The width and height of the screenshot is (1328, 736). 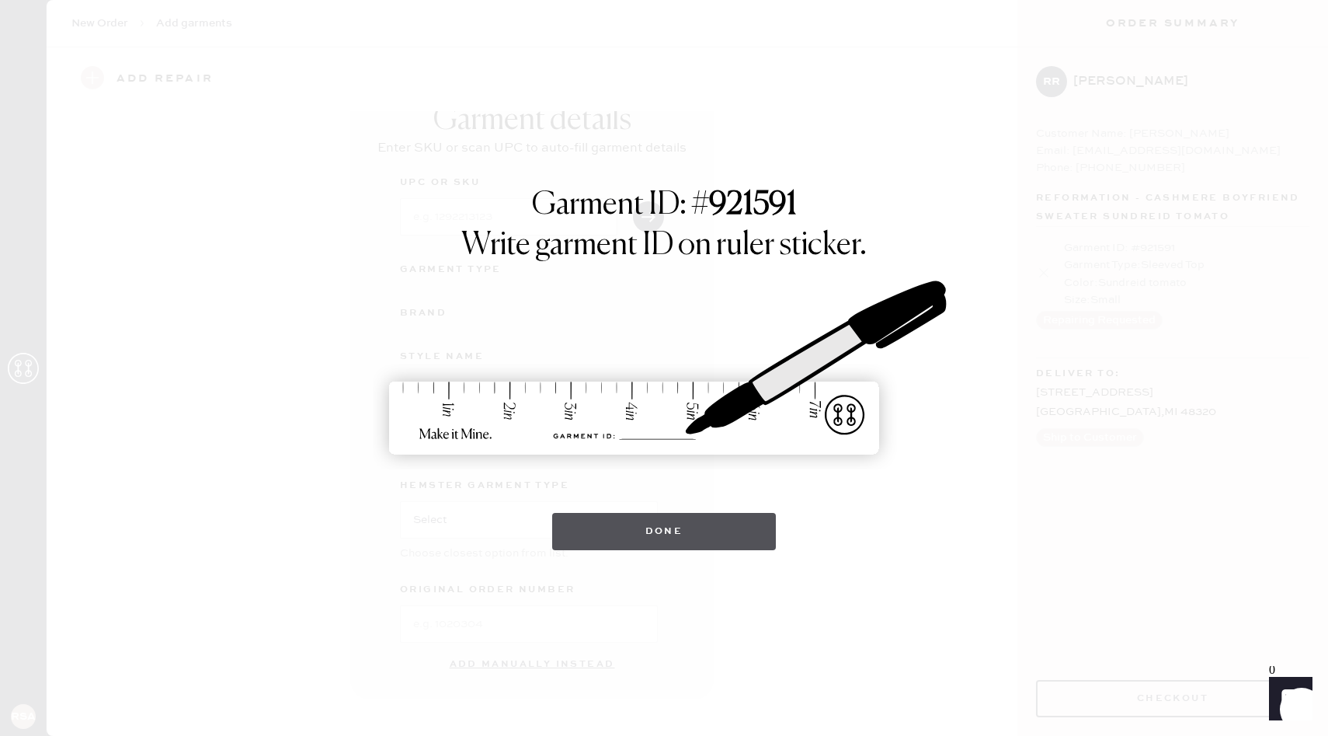 I want to click on img: ruler-sticker-sharpie.svg, so click(x=664, y=369).